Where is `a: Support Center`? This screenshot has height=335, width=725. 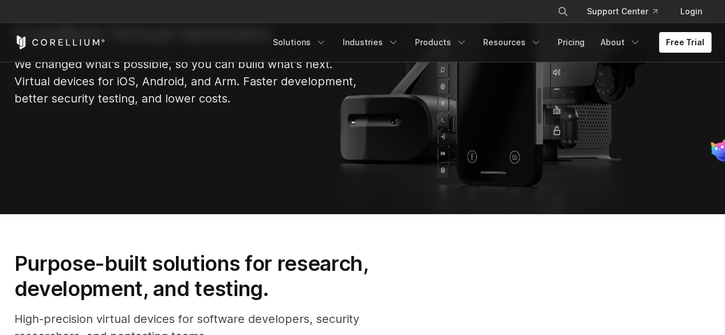
a: Support Center is located at coordinates (622, 11).